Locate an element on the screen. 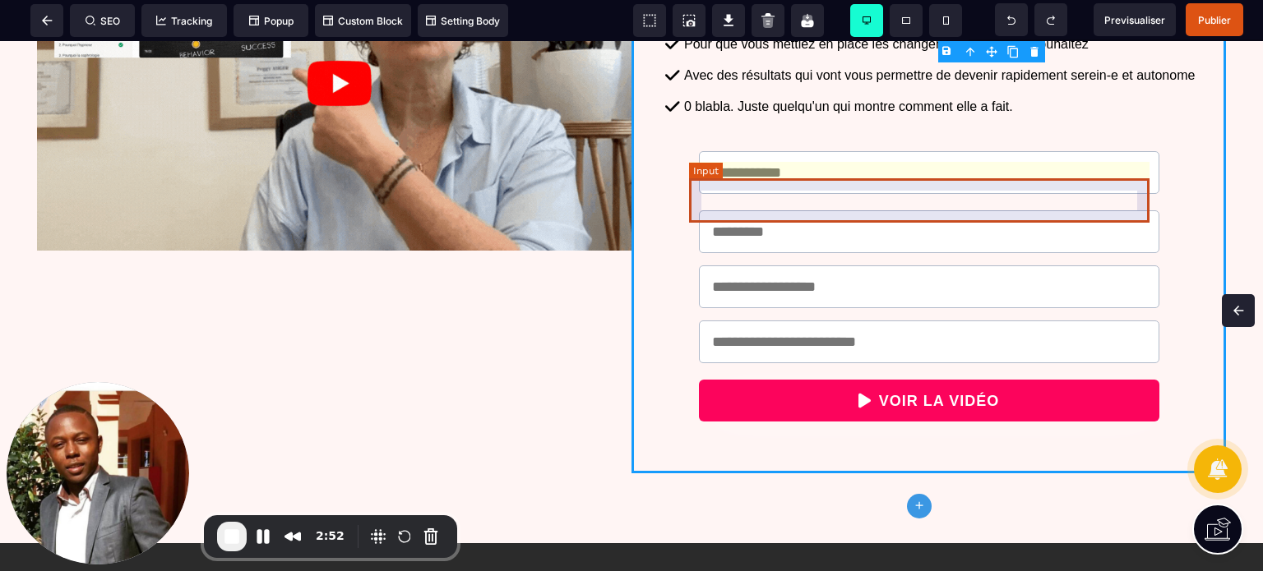 The width and height of the screenshot is (1263, 571). text: Avec des résultats qui vont vous permettre de devenir rapidement serein-e et autonome is located at coordinates (953, 35).